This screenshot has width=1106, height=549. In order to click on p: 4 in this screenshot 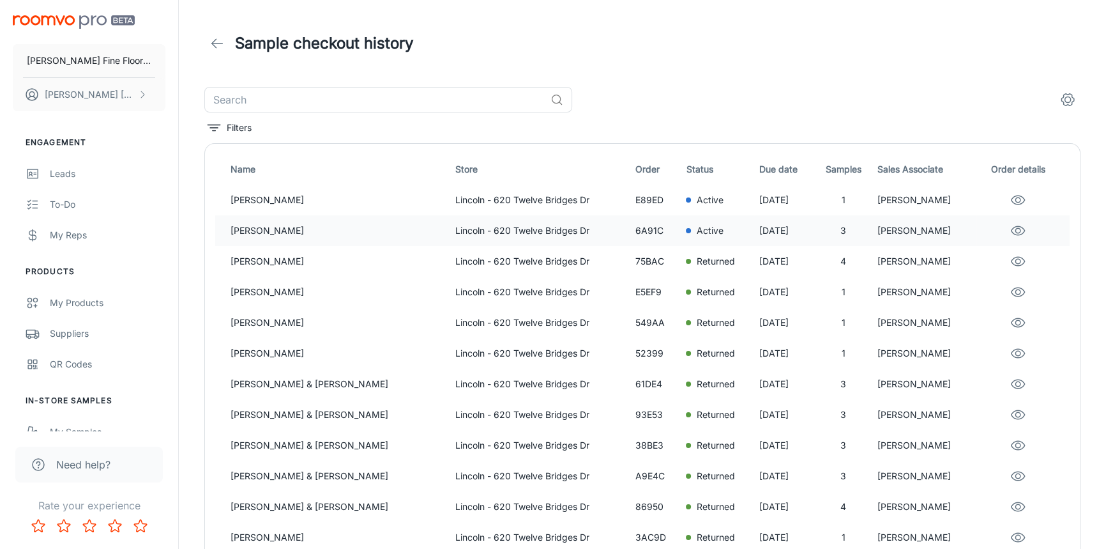, I will do `click(844, 261)`.